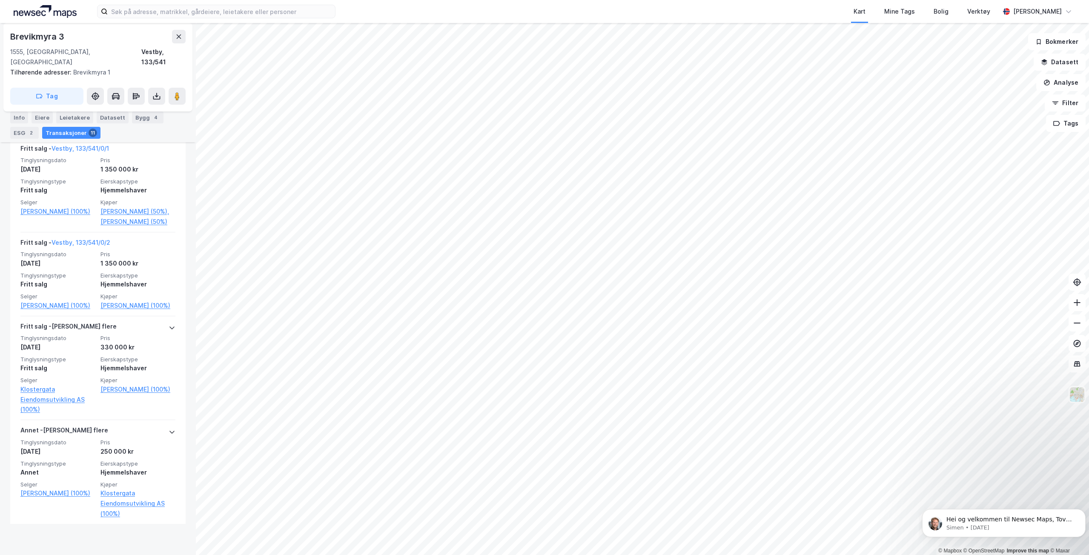  What do you see at coordinates (95, 72) in the screenshot?
I see `div: Brevikmyra 1` at bounding box center [95, 72].